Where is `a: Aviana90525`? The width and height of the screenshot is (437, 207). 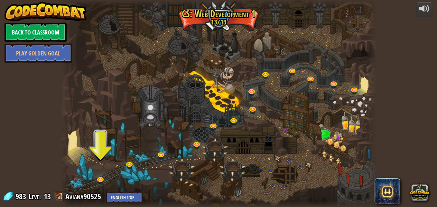
a: Aviana90525 is located at coordinates (84, 196).